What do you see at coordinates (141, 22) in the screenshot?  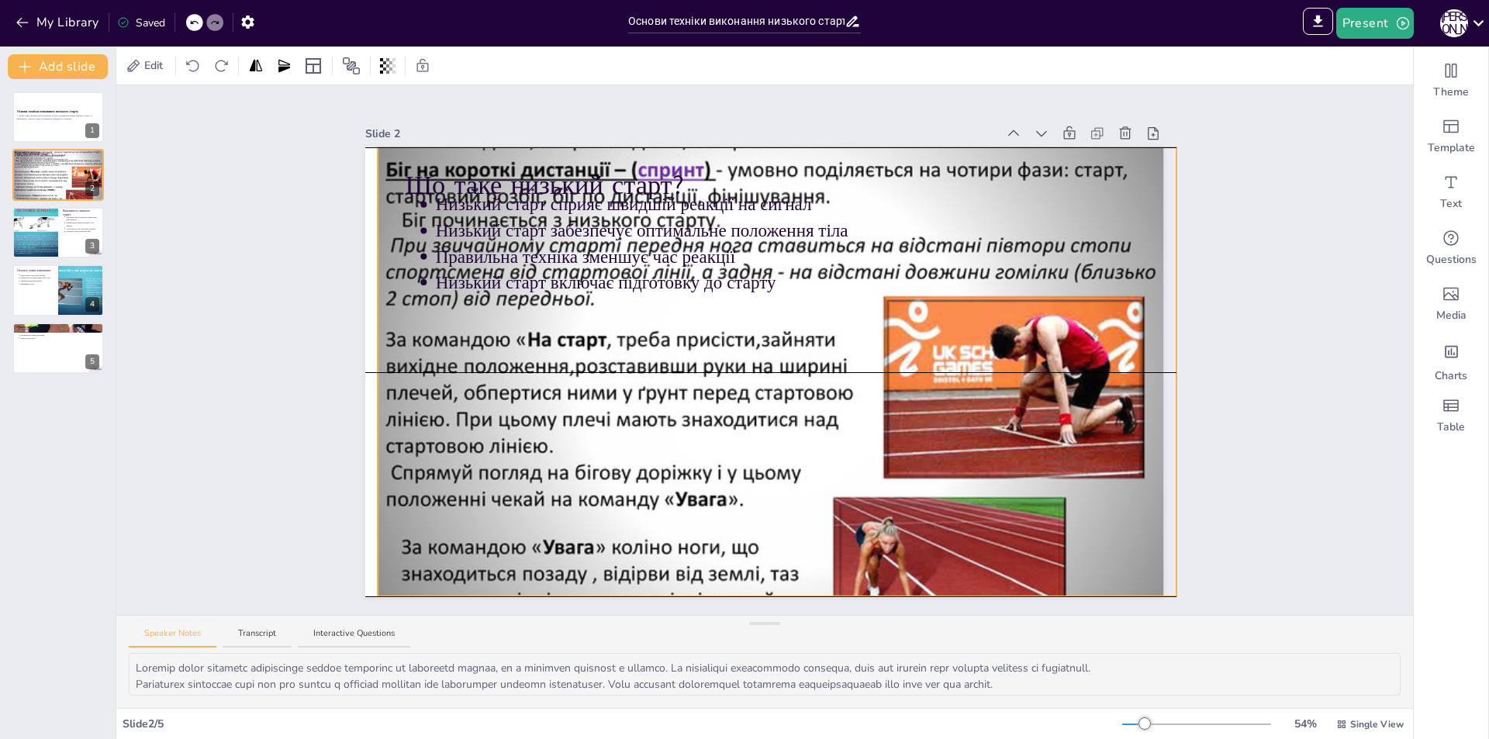 I see `div: Saved` at bounding box center [141, 22].